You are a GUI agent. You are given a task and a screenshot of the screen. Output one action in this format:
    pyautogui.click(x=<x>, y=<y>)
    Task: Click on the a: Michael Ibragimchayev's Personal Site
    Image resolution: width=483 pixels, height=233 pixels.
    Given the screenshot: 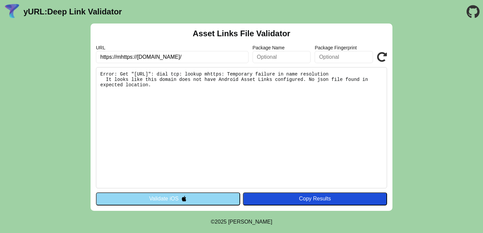 What is the action you would take?
    pyautogui.click(x=250, y=221)
    